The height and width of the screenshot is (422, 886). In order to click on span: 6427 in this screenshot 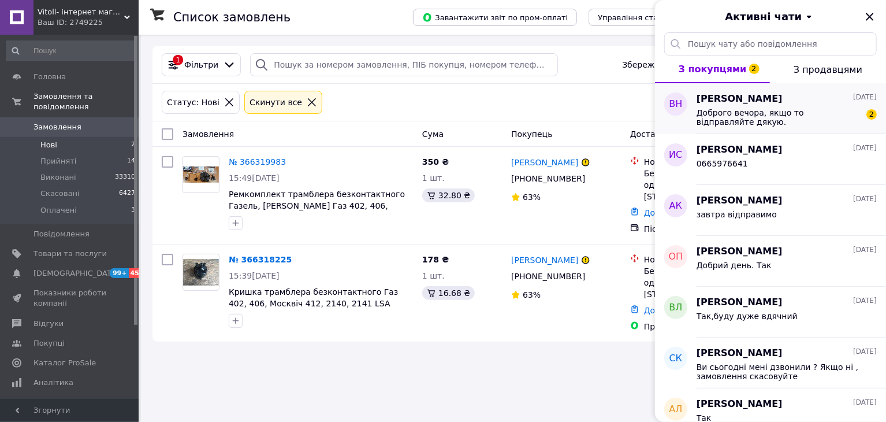, I will do `click(127, 194)`.